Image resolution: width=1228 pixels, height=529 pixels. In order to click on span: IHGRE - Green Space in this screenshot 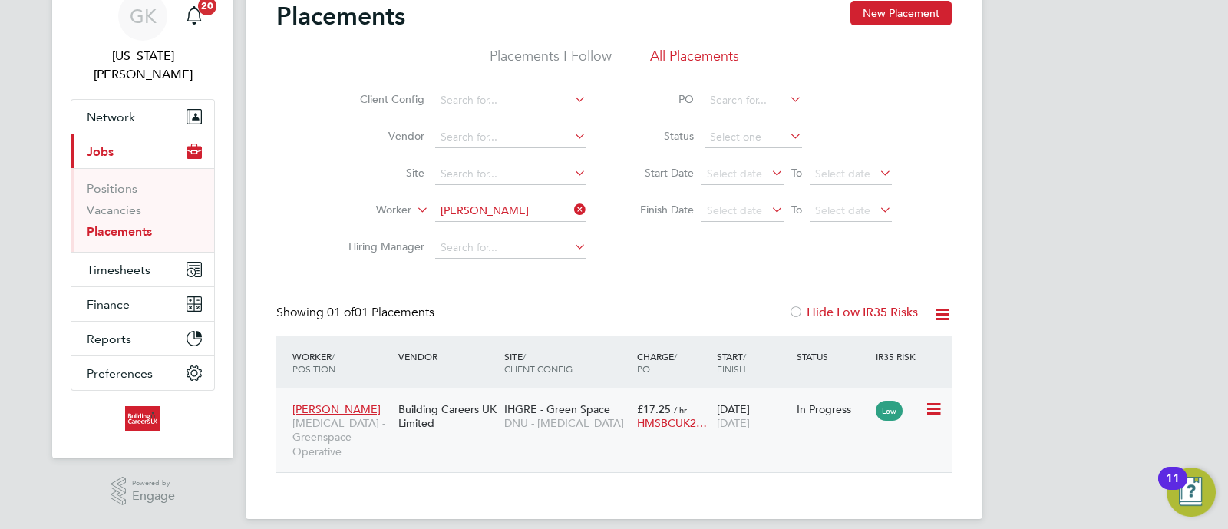, I will do `click(557, 409)`.